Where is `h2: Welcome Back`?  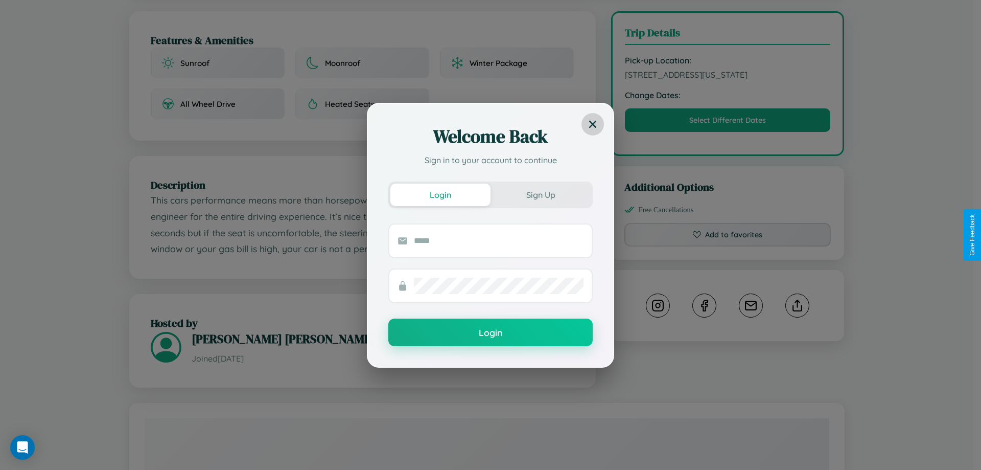 h2: Welcome Back is located at coordinates (491, 136).